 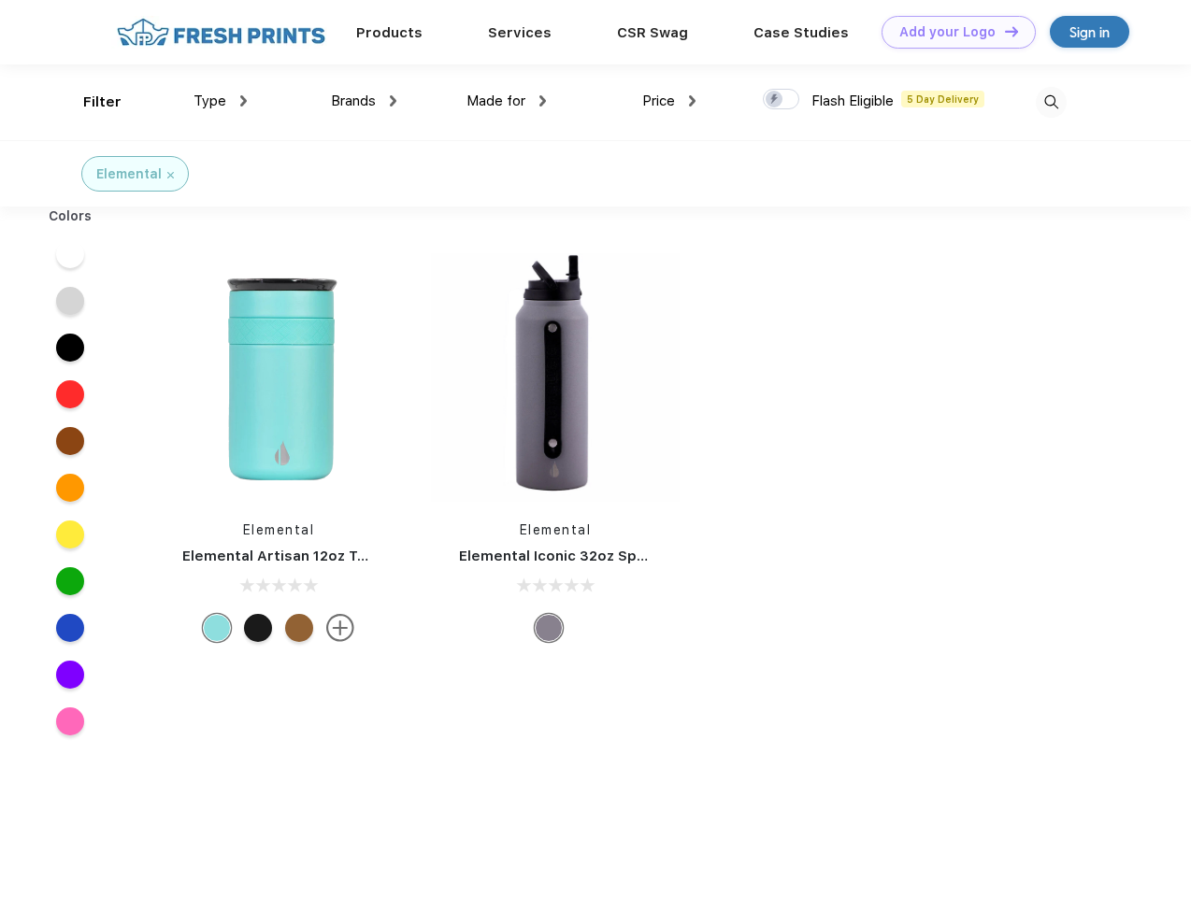 What do you see at coordinates (520, 33) in the screenshot?
I see `a: Services` at bounding box center [520, 33].